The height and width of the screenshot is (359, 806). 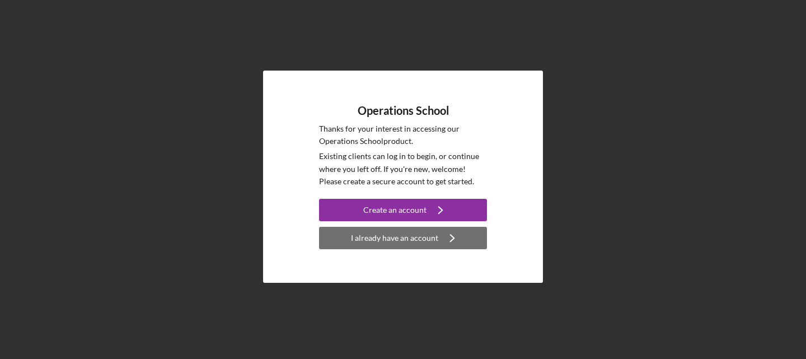 I want to click on button: I already have an account, so click(x=403, y=238).